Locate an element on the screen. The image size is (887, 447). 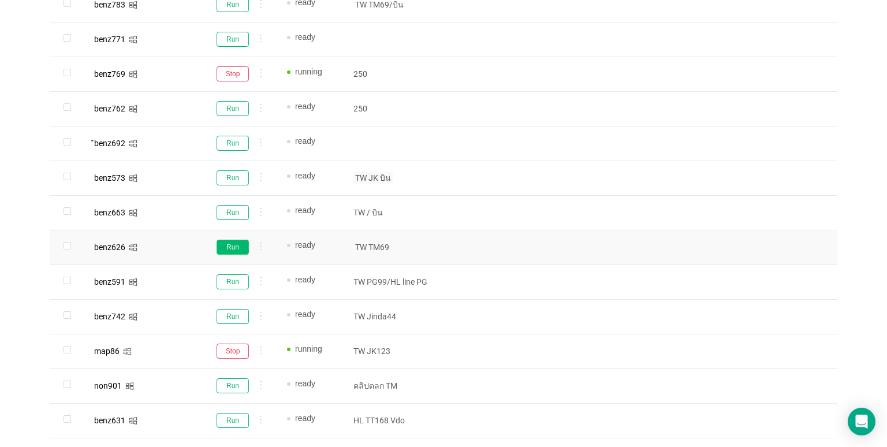
p: TW PG99/HL line PG is located at coordinates (395, 282).